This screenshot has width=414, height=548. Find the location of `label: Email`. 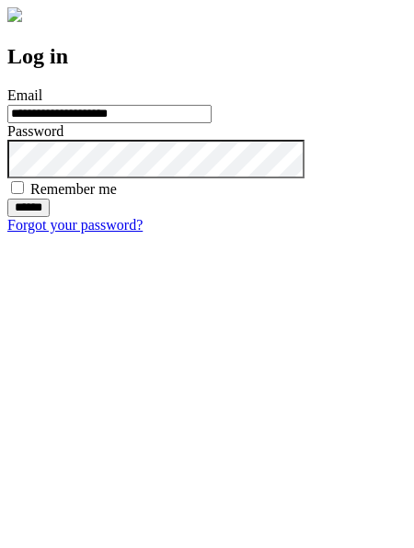

label: Email is located at coordinates (25, 95).